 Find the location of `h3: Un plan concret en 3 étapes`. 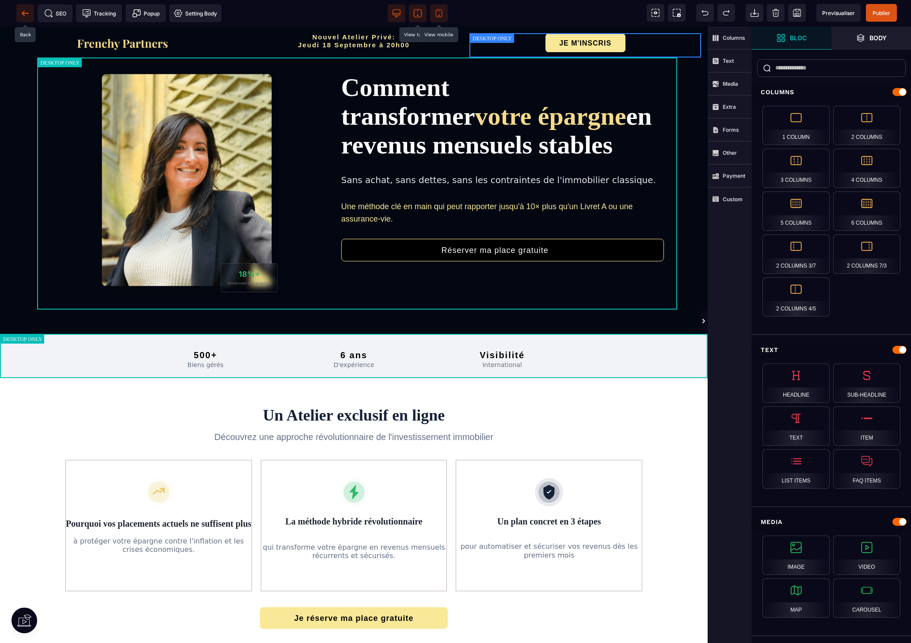

h3: Un plan concret en 3 étapes is located at coordinates (549, 501).